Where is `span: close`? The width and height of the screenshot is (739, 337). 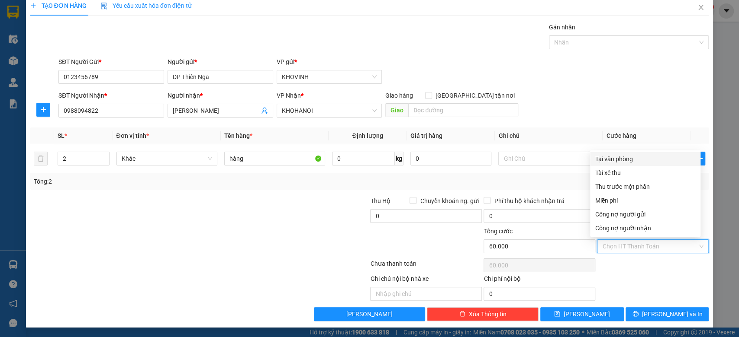
span: close is located at coordinates (700, 7).